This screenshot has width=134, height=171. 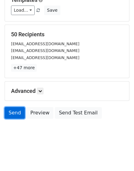 What do you see at coordinates (40, 113) in the screenshot?
I see `a: Preview` at bounding box center [40, 113].